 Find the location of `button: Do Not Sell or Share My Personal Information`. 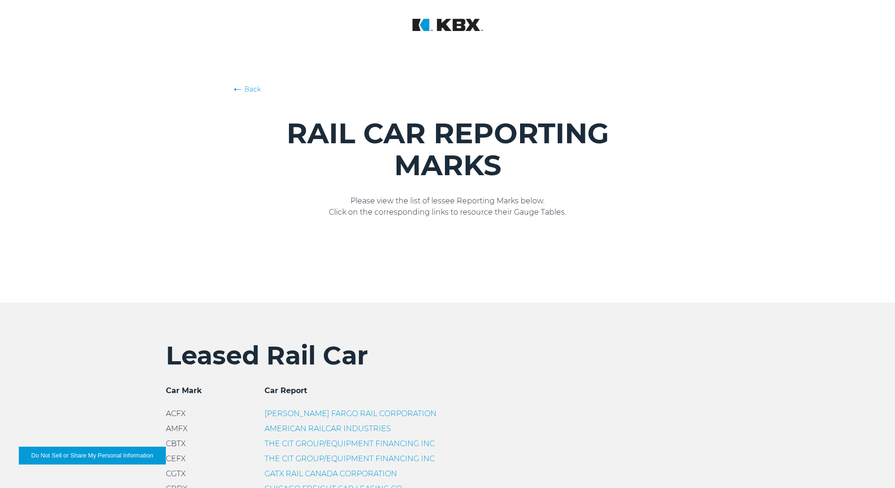

button: Do Not Sell or Share My Personal Information is located at coordinates (92, 456).